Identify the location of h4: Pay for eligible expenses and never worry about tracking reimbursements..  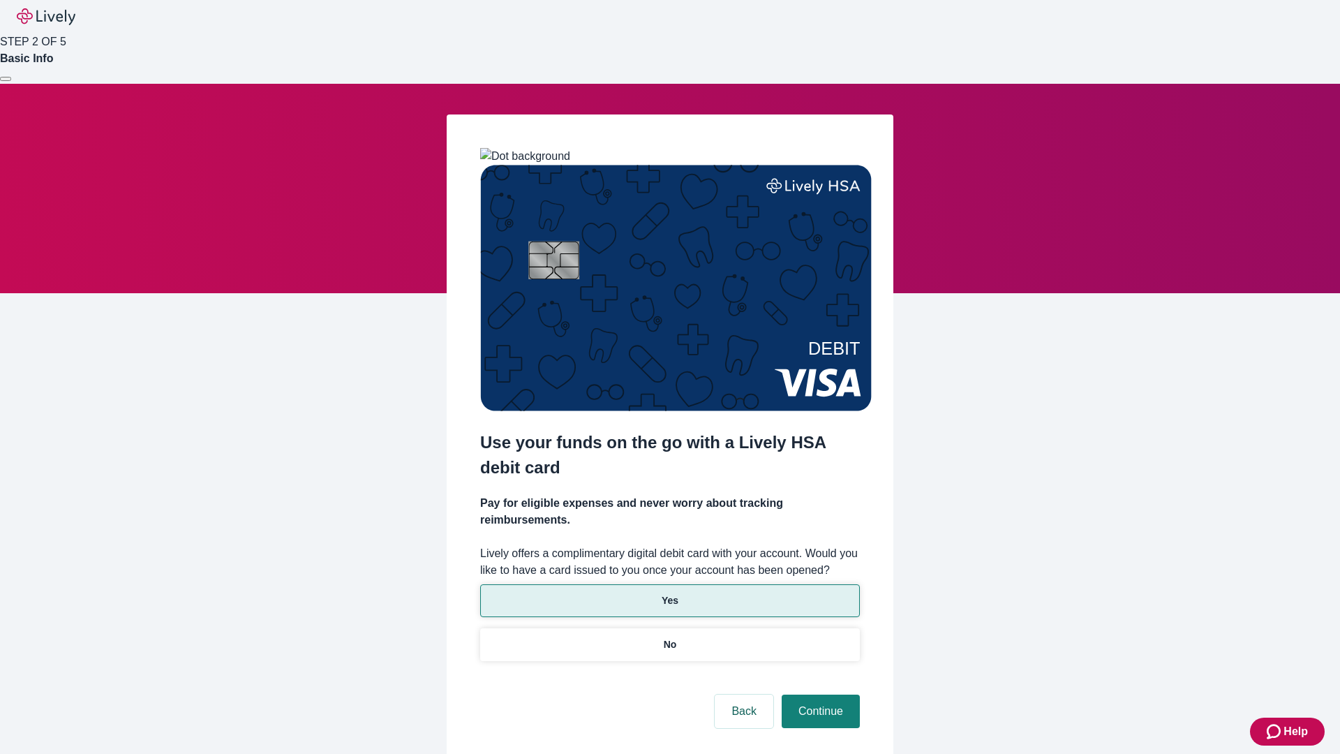
(670, 512).